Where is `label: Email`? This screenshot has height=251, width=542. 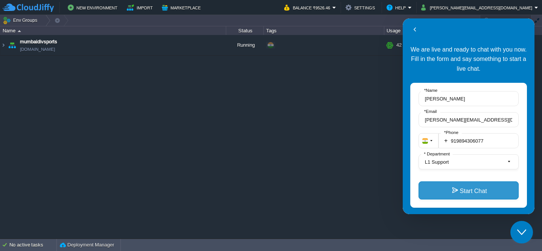 label: Email is located at coordinates (27, 93).